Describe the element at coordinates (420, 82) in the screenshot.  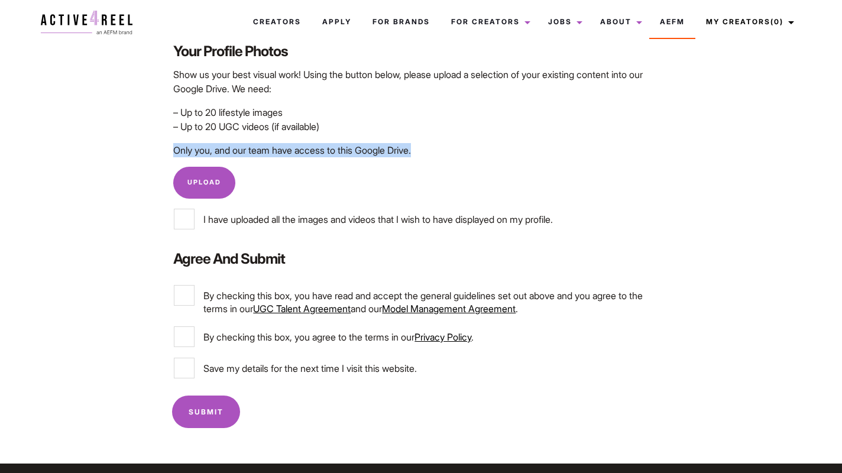
I see `p: Show us your best visual work! Using the button below, please upload a selection of your existing...` at that location.